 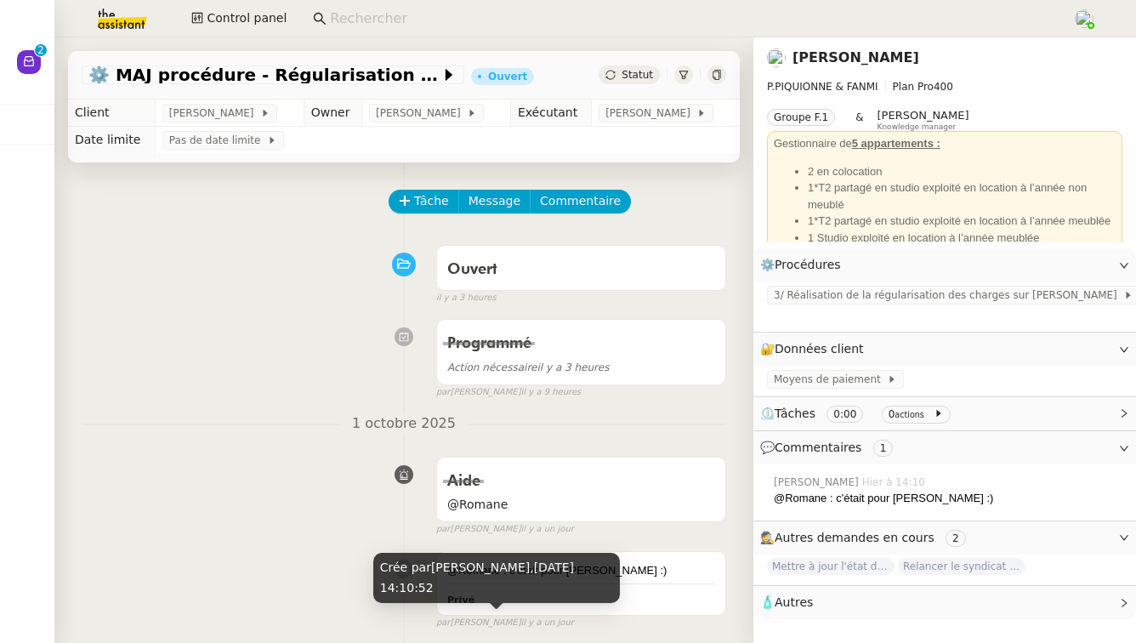 What do you see at coordinates (247, 18) in the screenshot?
I see `span: Control panel` at bounding box center [247, 18].